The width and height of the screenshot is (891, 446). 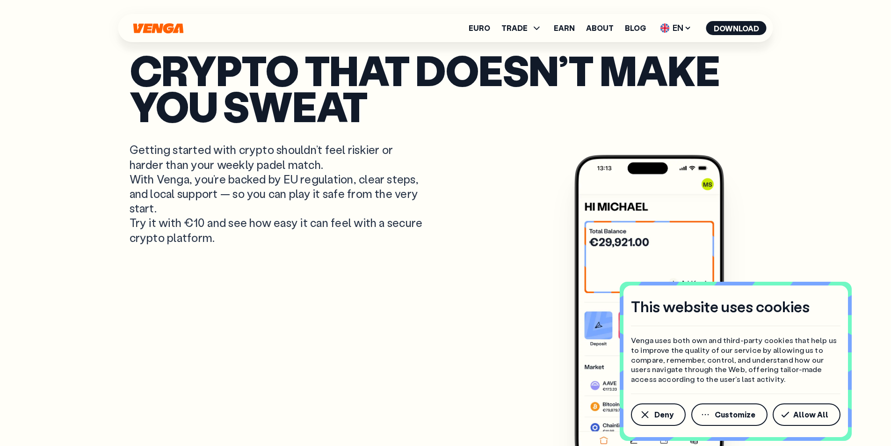 I want to click on p: Getting started with crypto shouldn’t feel riskier or harder than your weekly padel match. With V..., so click(x=277, y=193).